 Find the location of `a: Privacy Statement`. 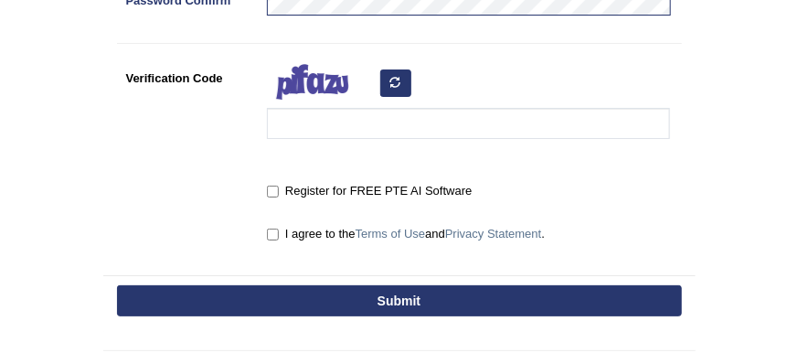

a: Privacy Statement is located at coordinates (494, 233).